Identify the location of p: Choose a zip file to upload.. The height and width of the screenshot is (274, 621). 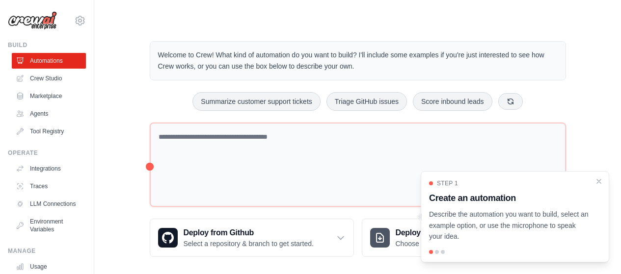
(437, 244).